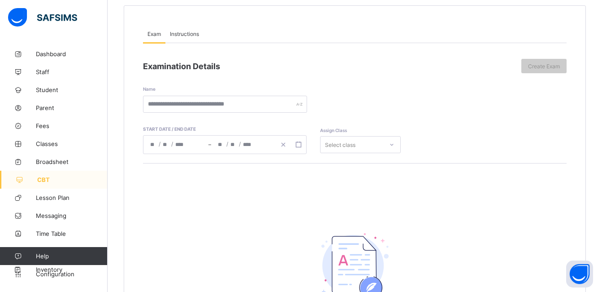 The image size is (602, 292). I want to click on span: Create Exam, so click(544, 66).